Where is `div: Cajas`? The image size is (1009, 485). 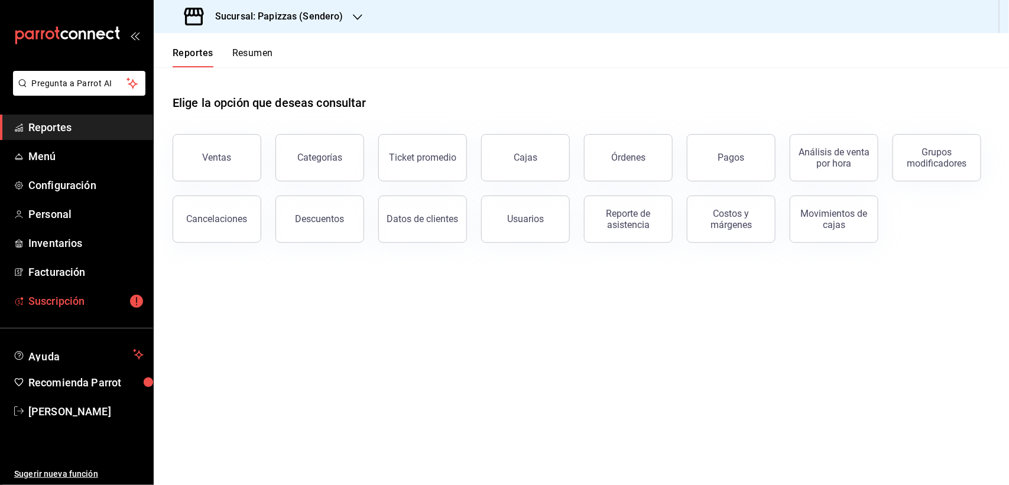 div: Cajas is located at coordinates (525, 157).